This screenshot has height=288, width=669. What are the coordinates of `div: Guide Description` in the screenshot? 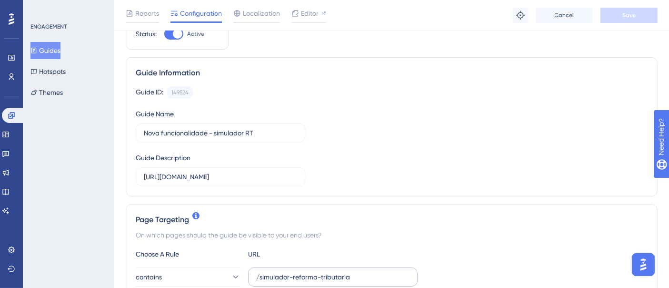 It's located at (163, 158).